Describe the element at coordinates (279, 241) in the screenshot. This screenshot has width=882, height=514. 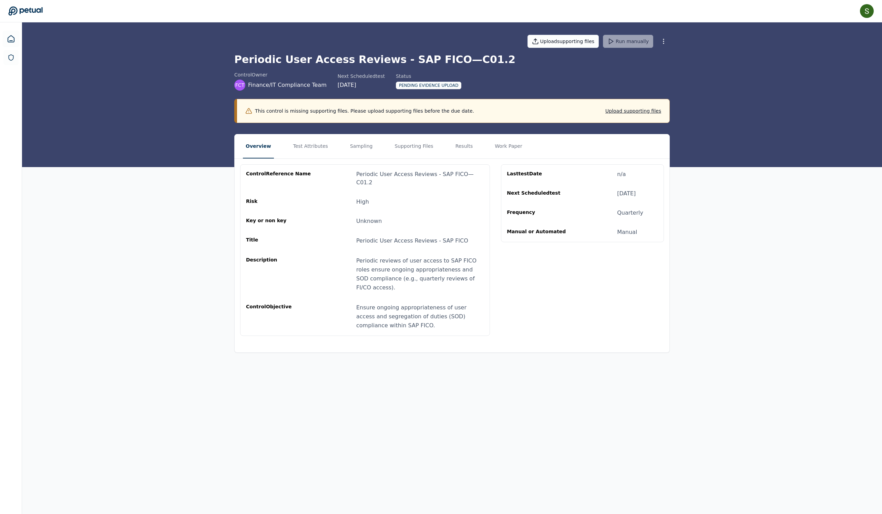
I see `div: Title` at that location.